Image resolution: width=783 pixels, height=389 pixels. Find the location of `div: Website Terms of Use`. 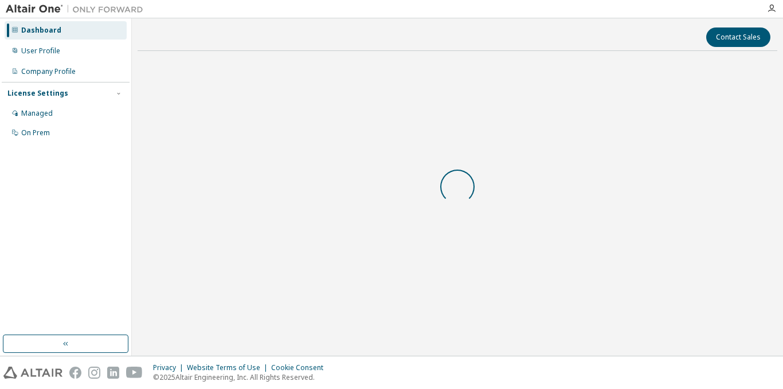

div: Website Terms of Use is located at coordinates (229, 368).